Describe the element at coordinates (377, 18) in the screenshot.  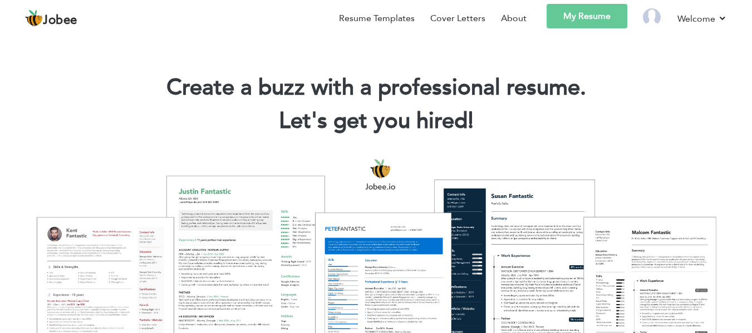
I see `a: Resume Templates` at that location.